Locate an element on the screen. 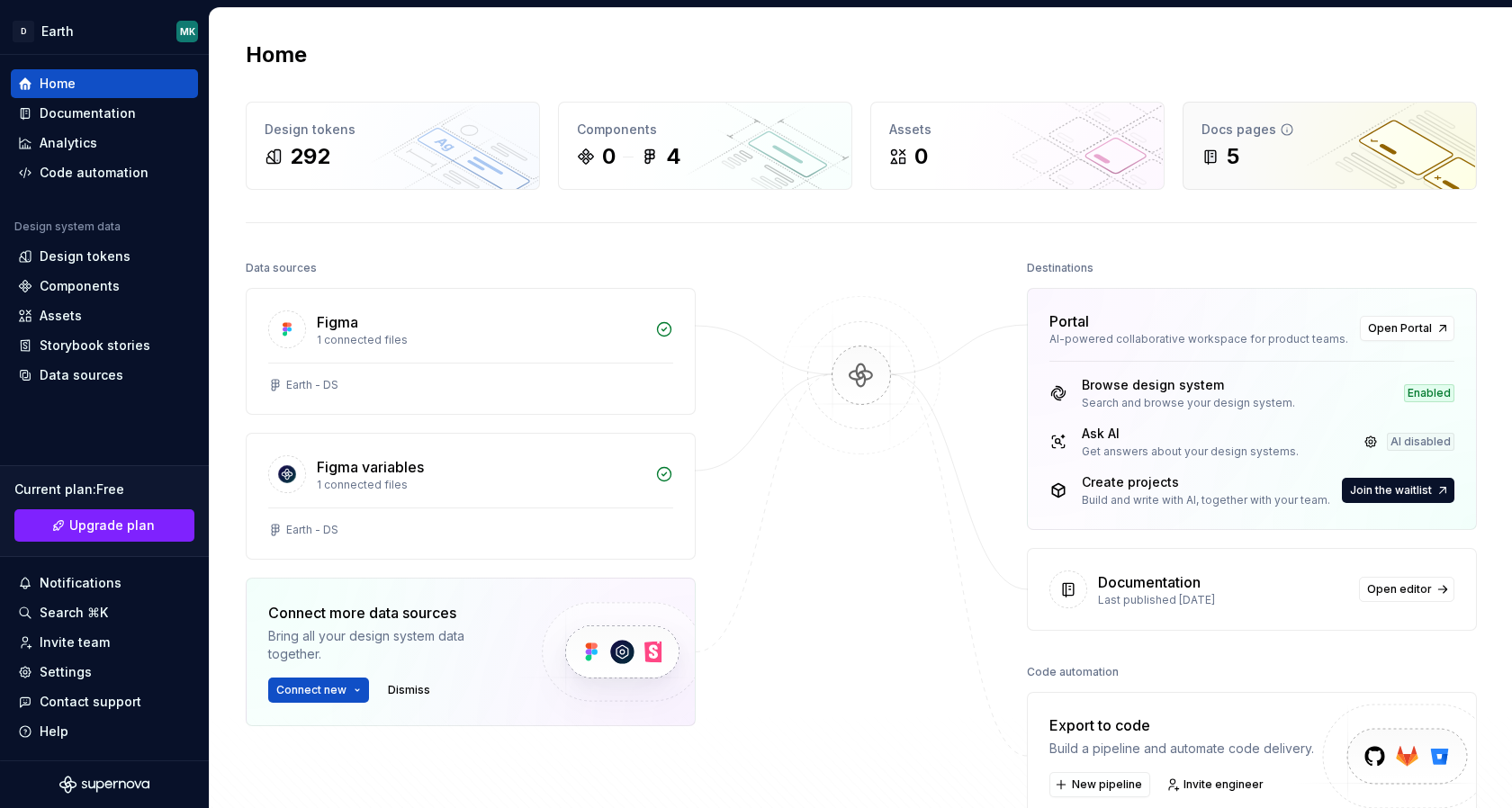 This screenshot has width=1512, height=808. div: Build a pipeline and automate code delivery. is located at coordinates (1181, 748).